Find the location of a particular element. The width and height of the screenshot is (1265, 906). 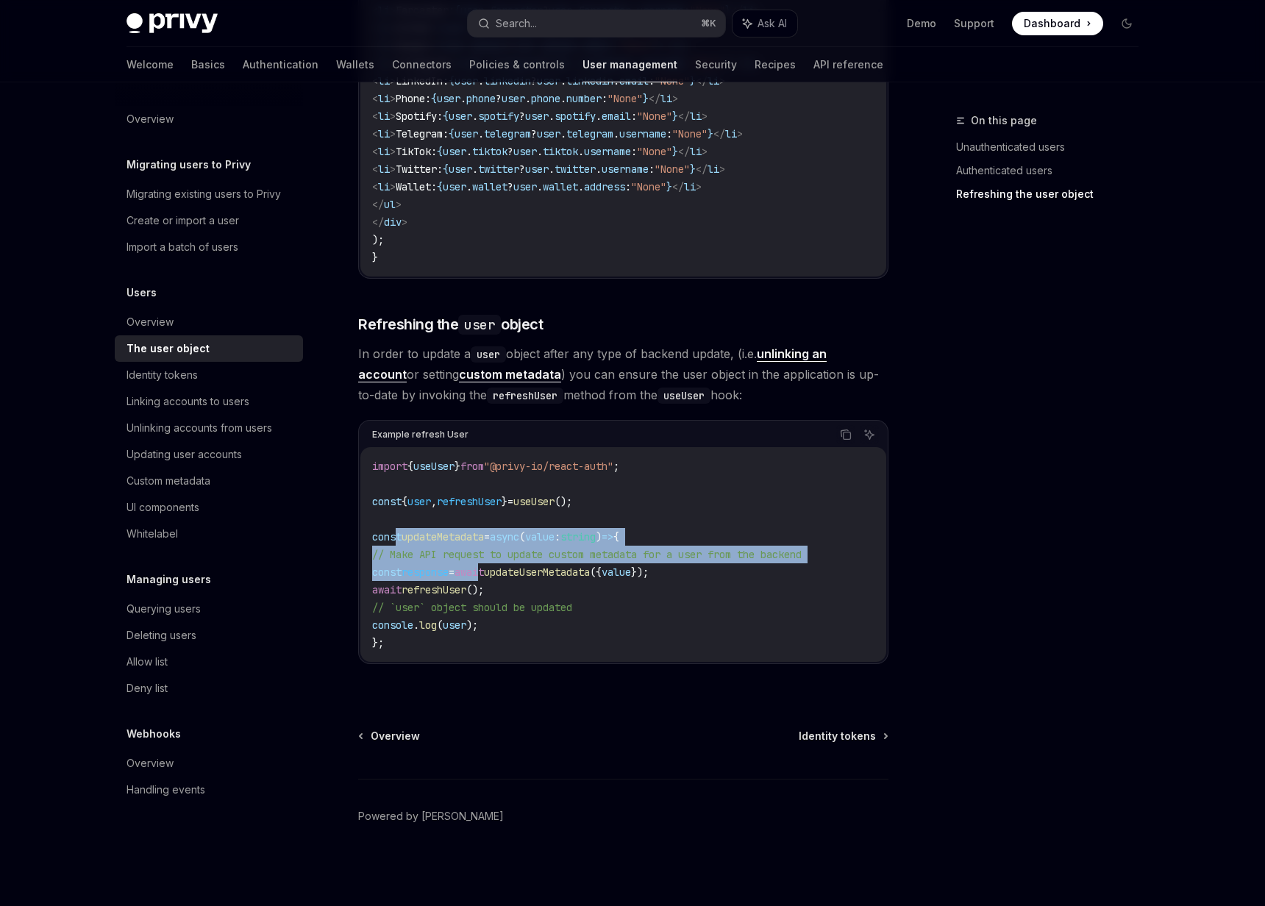

div: Deleting users is located at coordinates (161, 636).